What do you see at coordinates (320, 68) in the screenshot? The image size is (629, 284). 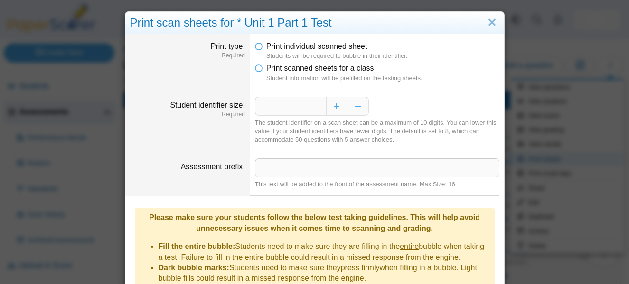 I see `span: Print scanned sheets for a class` at bounding box center [320, 68].